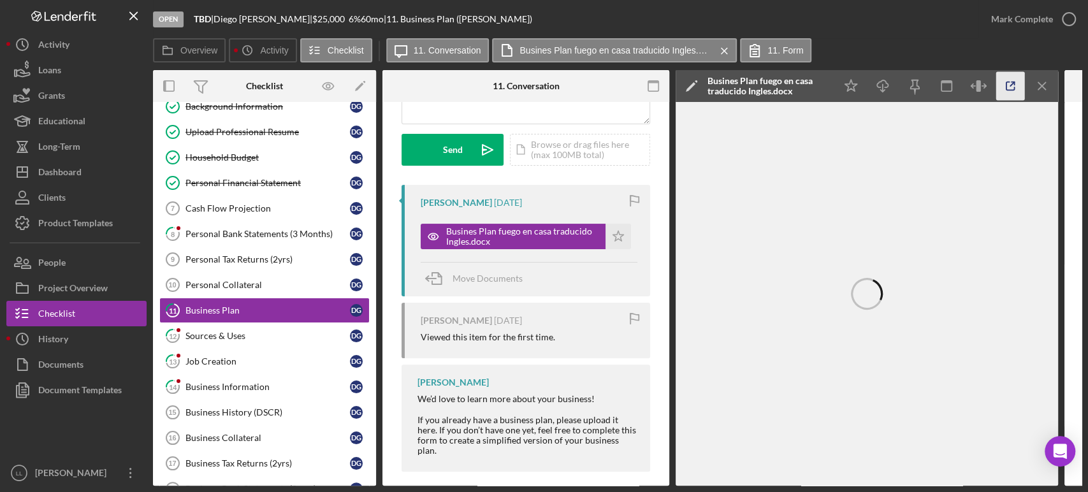 This screenshot has width=1088, height=492. Describe the element at coordinates (172, 412) in the screenshot. I see `tspan: 15` at that location.